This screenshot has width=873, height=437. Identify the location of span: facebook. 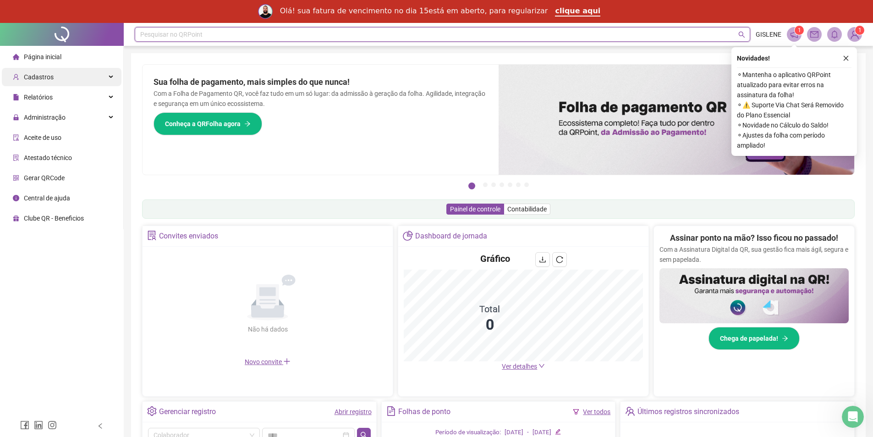
(25, 425).